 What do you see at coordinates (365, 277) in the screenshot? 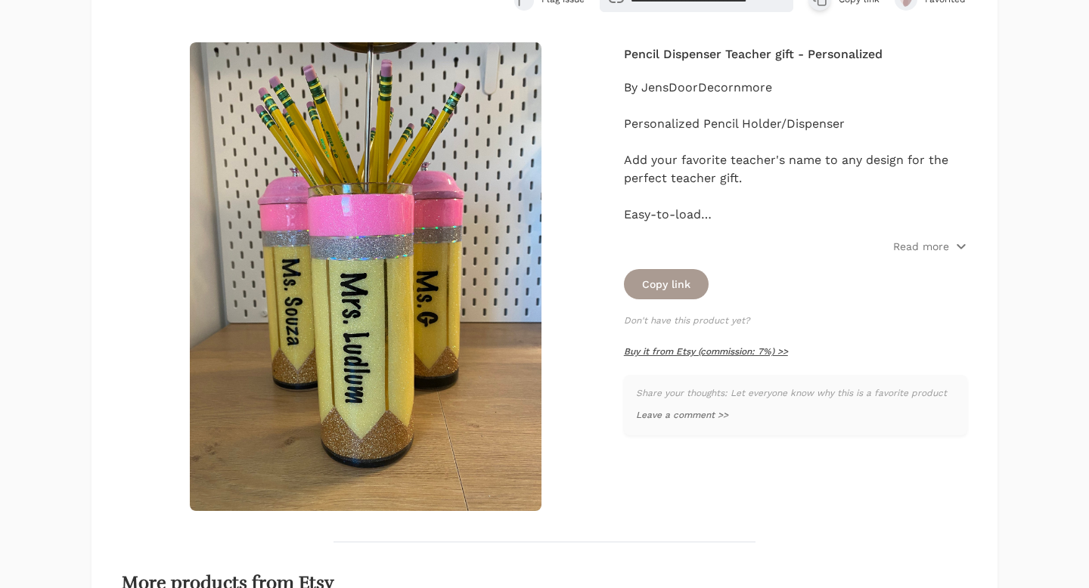
I see `img: Pencil Dispenser Teacher gift - Personalized` at bounding box center [365, 277].